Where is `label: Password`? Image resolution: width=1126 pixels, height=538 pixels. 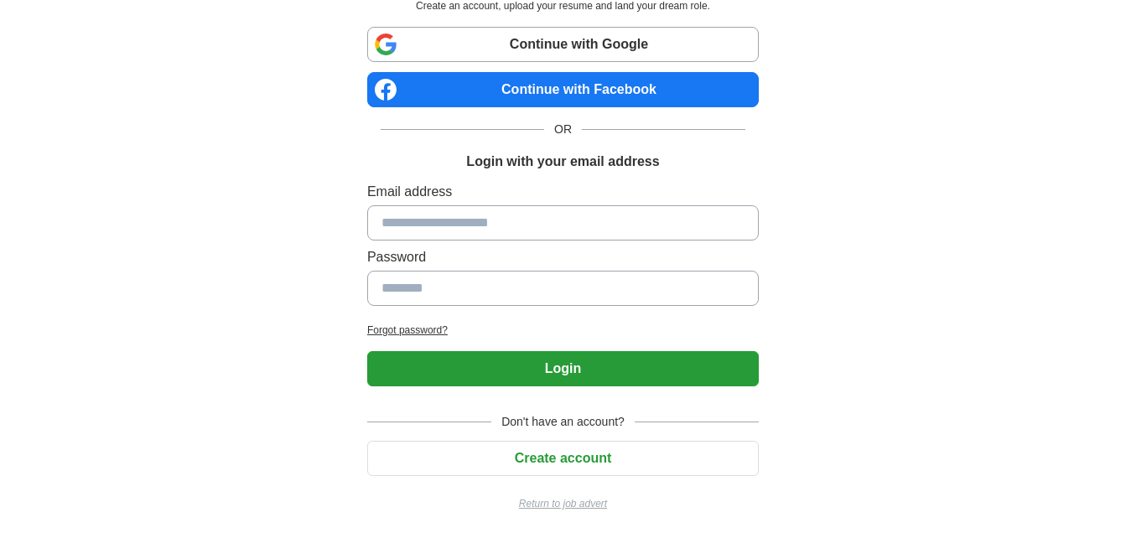
label: Password is located at coordinates (563, 257).